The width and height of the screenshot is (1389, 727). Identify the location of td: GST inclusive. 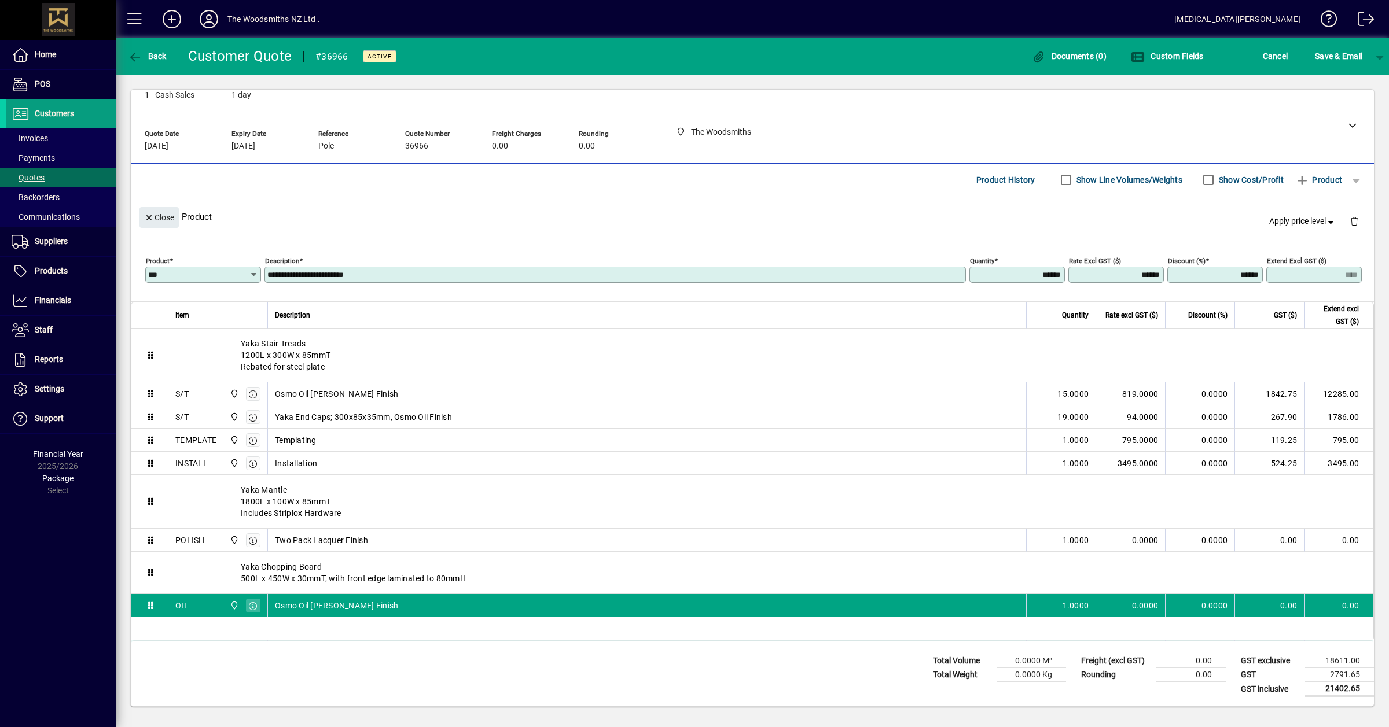
(1270, 689).